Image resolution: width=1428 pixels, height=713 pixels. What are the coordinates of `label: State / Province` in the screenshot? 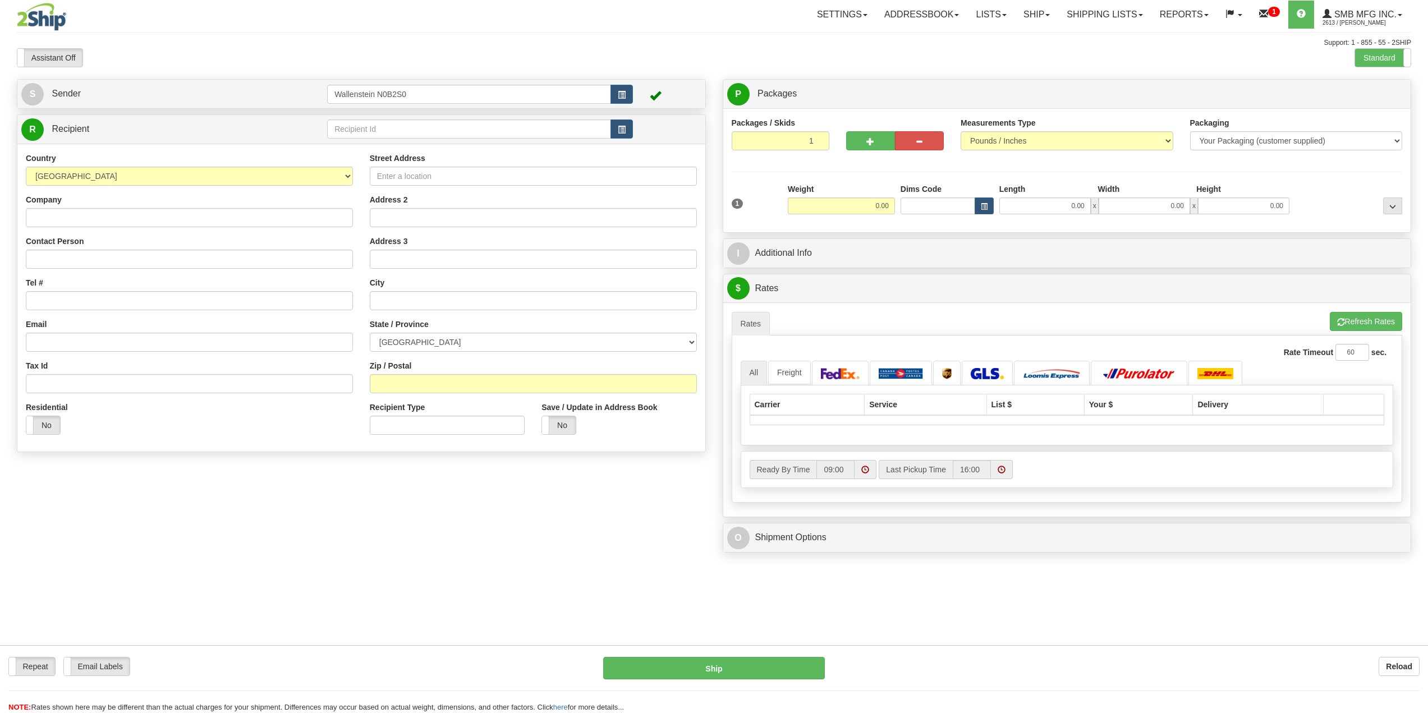 It's located at (399, 324).